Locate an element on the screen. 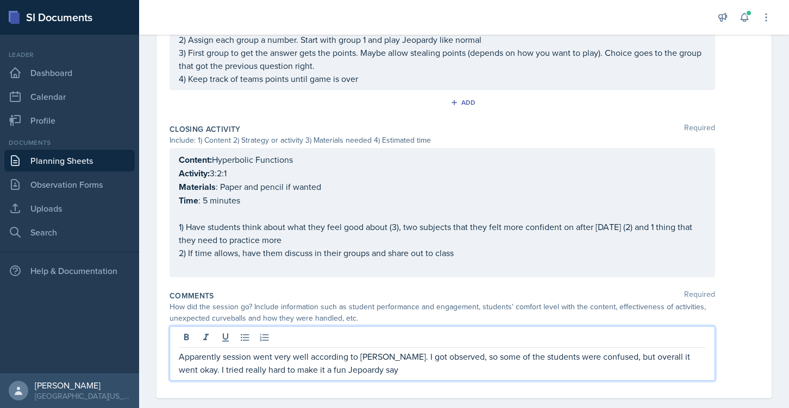 The image size is (789, 408). a: Dashboard is located at coordinates (70, 73).